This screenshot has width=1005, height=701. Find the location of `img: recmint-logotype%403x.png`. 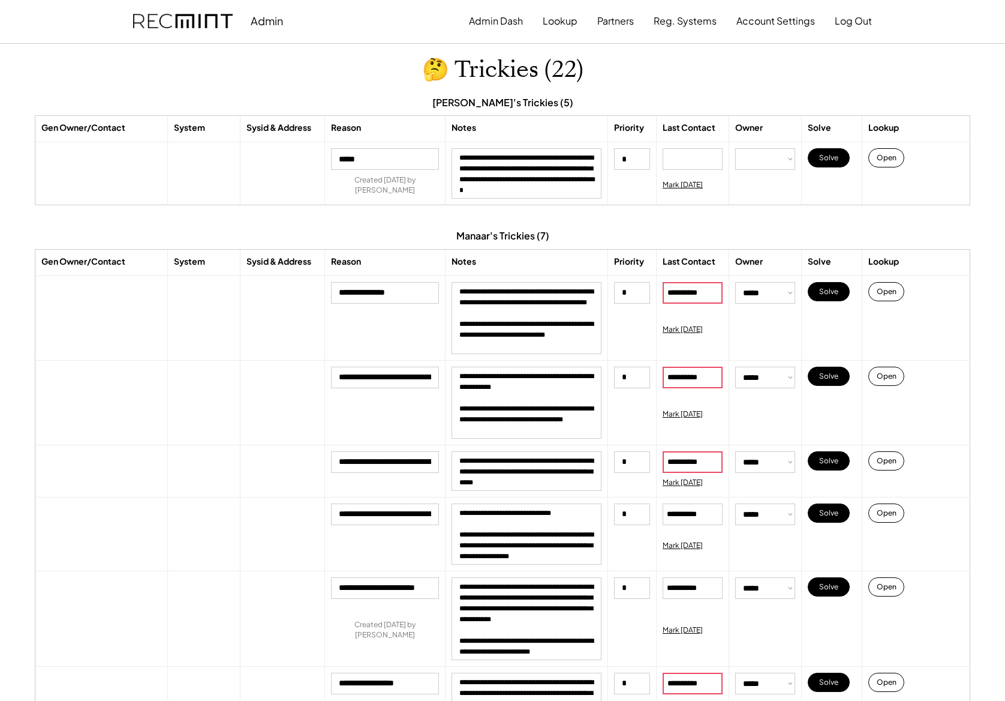

img: recmint-logotype%403x.png is located at coordinates (183, 21).